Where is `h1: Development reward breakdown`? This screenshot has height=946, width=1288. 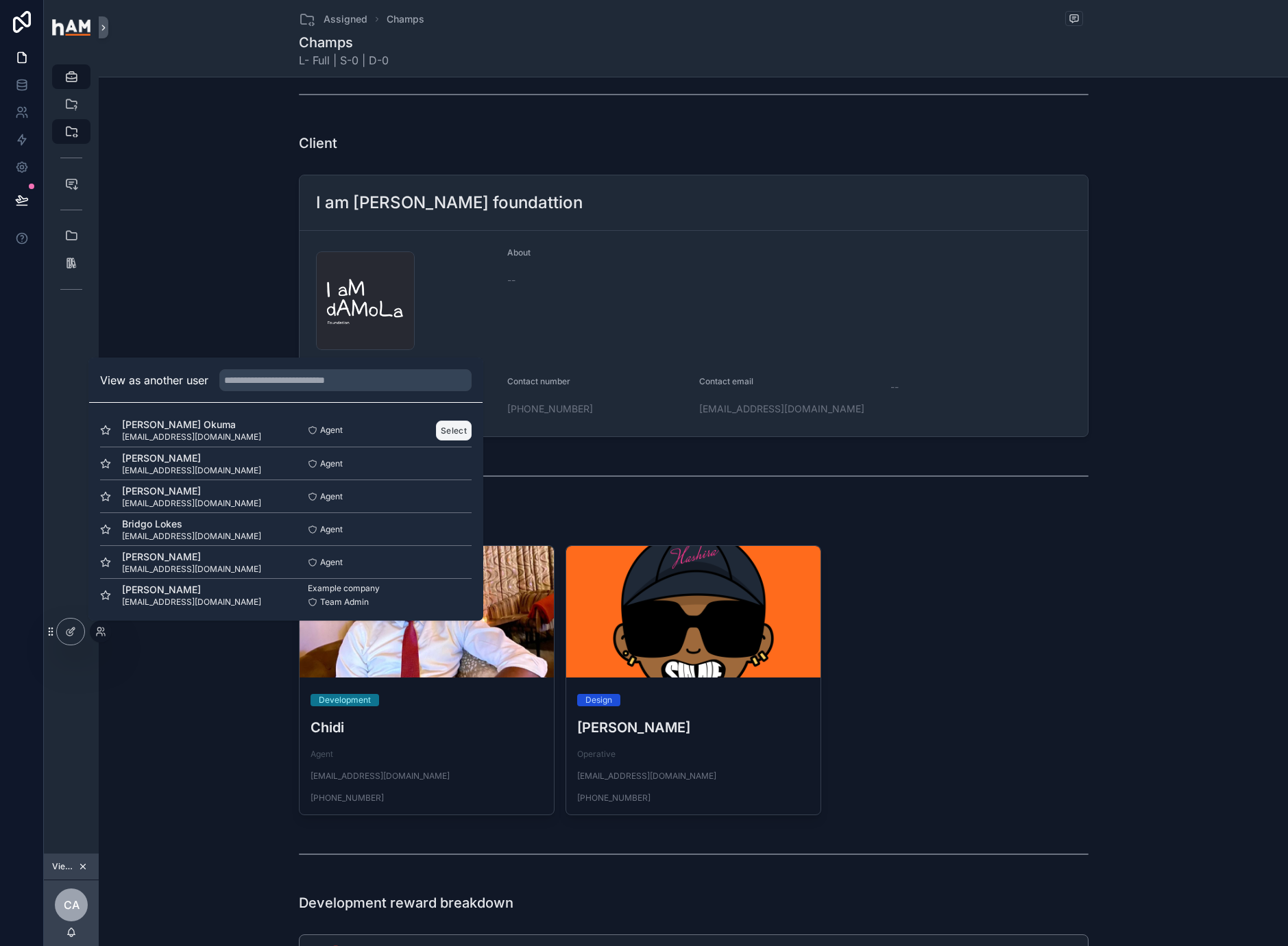
h1: Development reward breakdown is located at coordinates (405, 903).